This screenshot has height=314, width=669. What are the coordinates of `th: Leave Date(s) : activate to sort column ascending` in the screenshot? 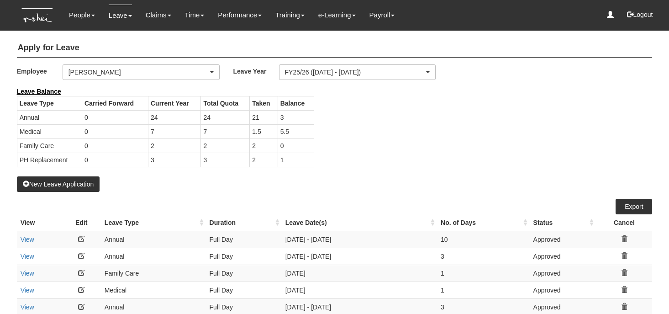 It's located at (359, 222).